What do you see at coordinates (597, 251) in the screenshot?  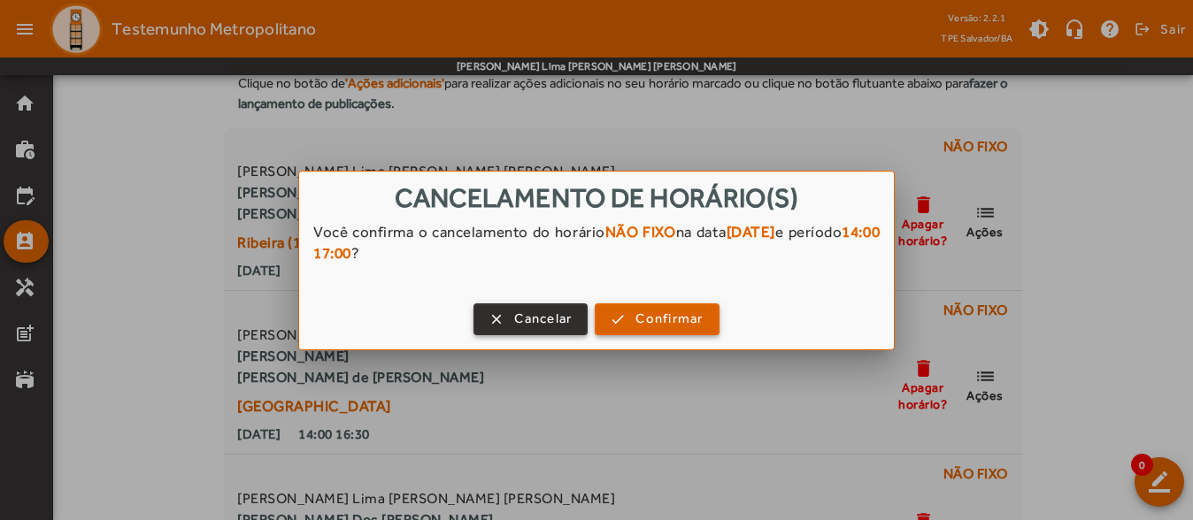 I see `div: Você confirma o cancelamento do horário na data e período ?` at bounding box center [597, 251].